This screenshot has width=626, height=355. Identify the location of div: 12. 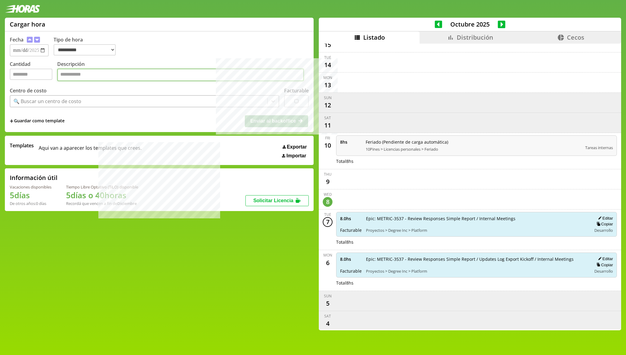
(328, 105).